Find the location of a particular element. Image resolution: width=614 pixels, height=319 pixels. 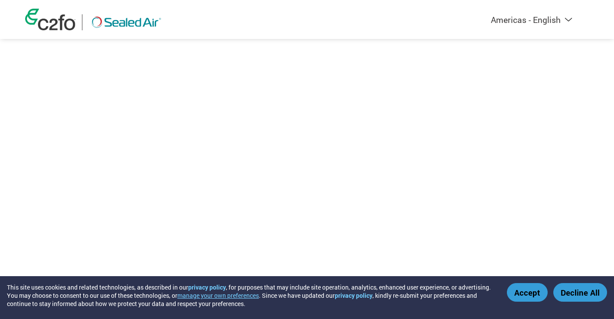

button: Decline All is located at coordinates (580, 292).